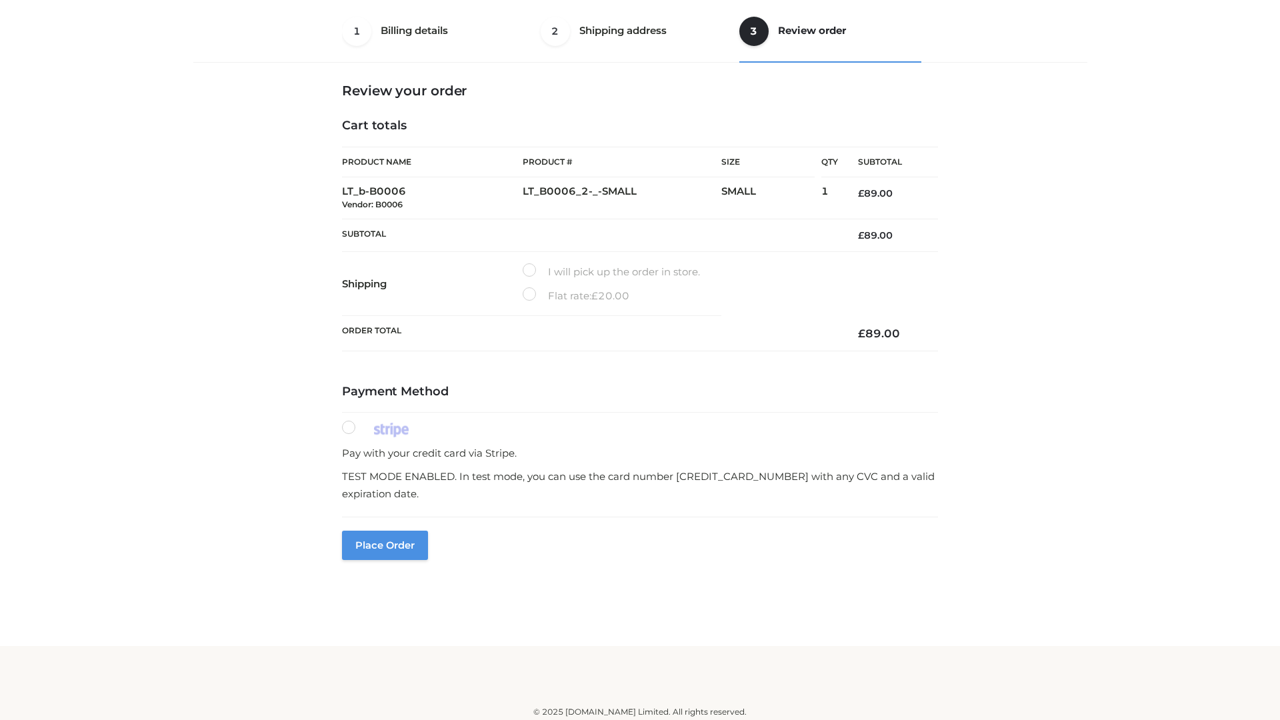 This screenshot has height=720, width=1280. Describe the element at coordinates (640, 91) in the screenshot. I see `h3: Review your order` at that location.